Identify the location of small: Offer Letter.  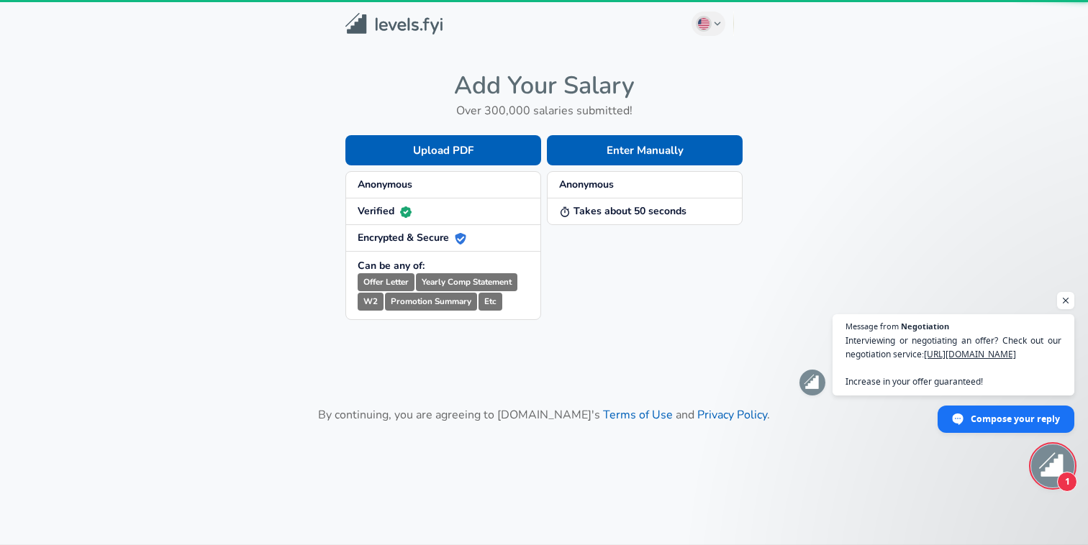
(386, 282).